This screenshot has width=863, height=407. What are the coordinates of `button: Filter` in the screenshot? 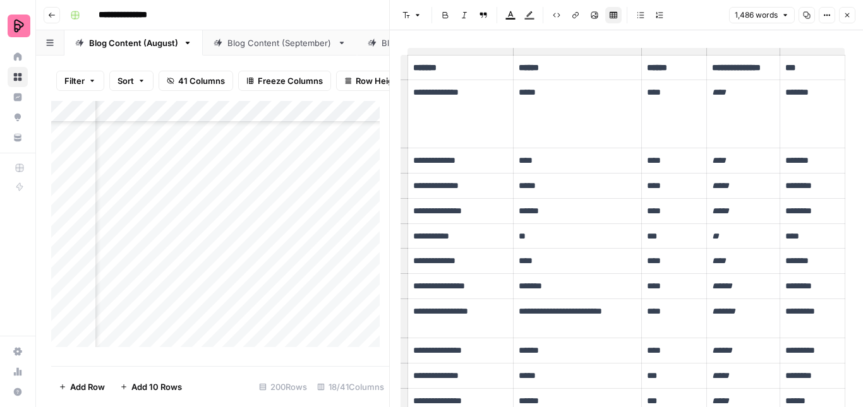 It's located at (80, 81).